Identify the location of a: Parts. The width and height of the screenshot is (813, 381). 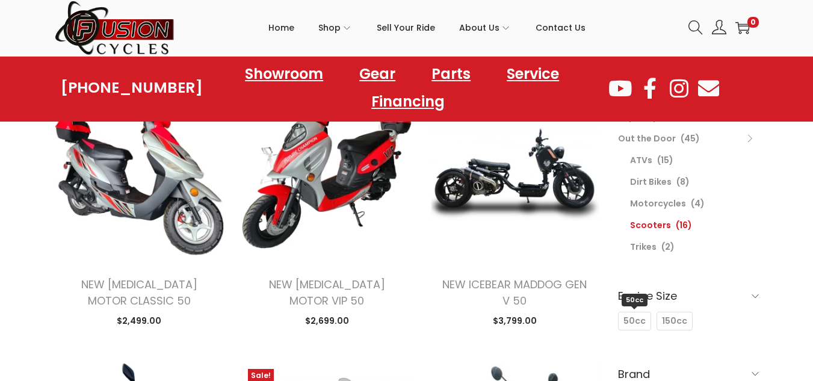
(451, 74).